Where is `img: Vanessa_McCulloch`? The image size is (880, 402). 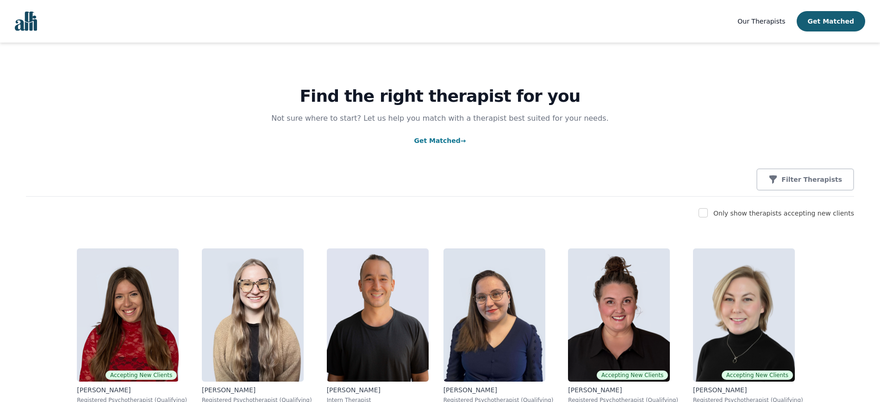 img: Vanessa_McCulloch is located at coordinates (494, 315).